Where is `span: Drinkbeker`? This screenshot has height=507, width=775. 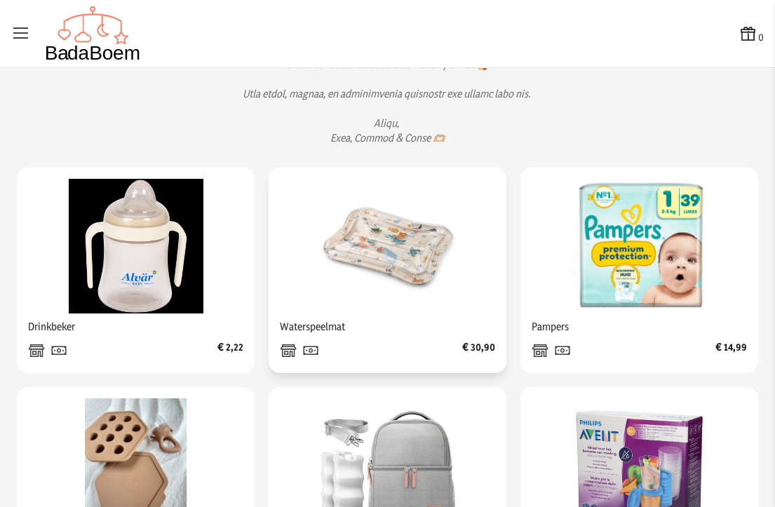 span: Drinkbeker is located at coordinates (135, 326).